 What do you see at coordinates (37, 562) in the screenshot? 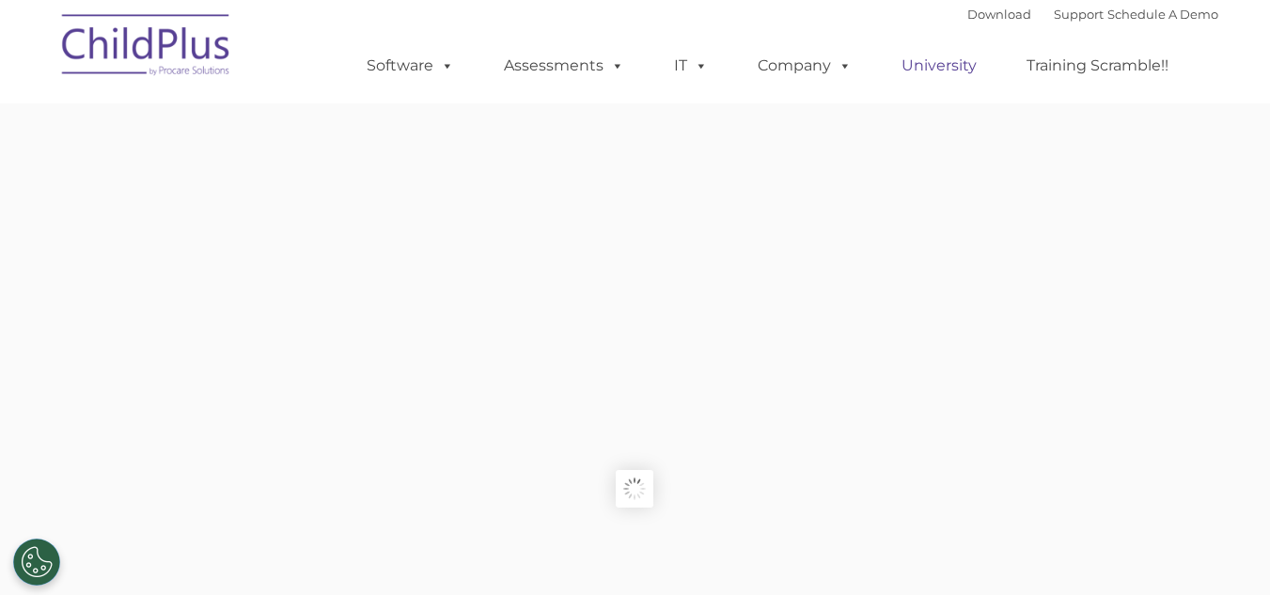
I see `button: Cookies Settings` at bounding box center [37, 562].